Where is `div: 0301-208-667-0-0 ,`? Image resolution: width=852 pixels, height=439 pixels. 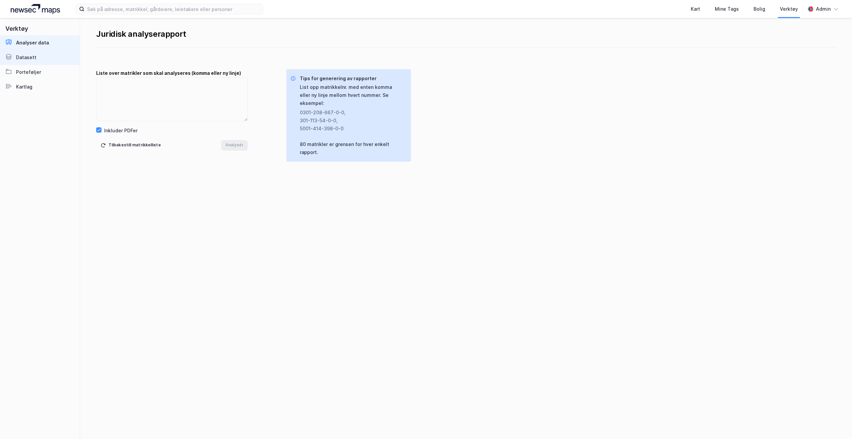 div: 0301-208-667-0-0 , is located at coordinates (350, 113).